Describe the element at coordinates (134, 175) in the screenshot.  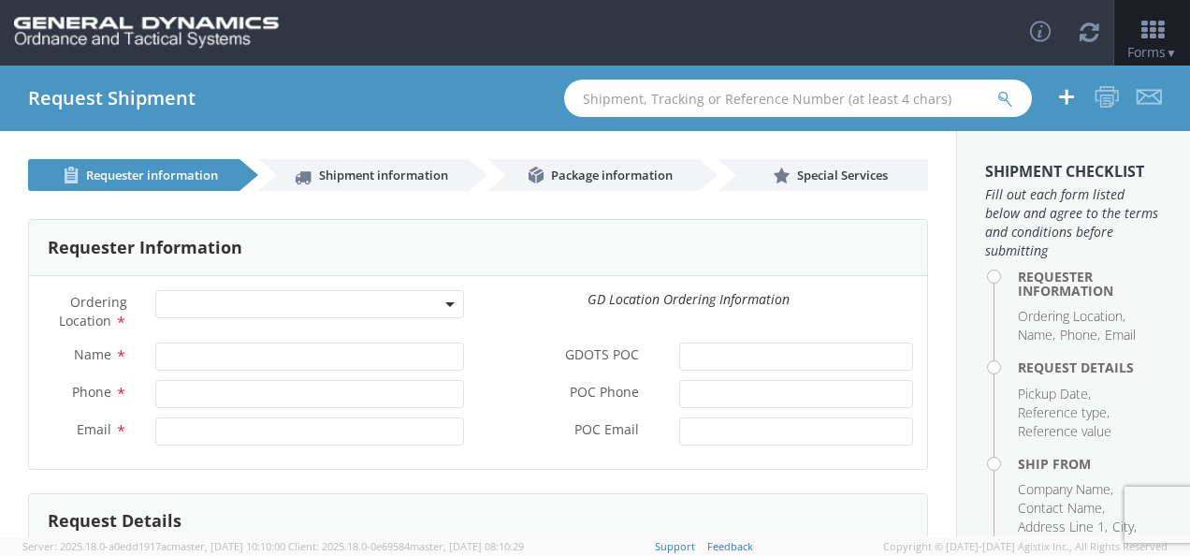
I see `a: Requester information` at that location.